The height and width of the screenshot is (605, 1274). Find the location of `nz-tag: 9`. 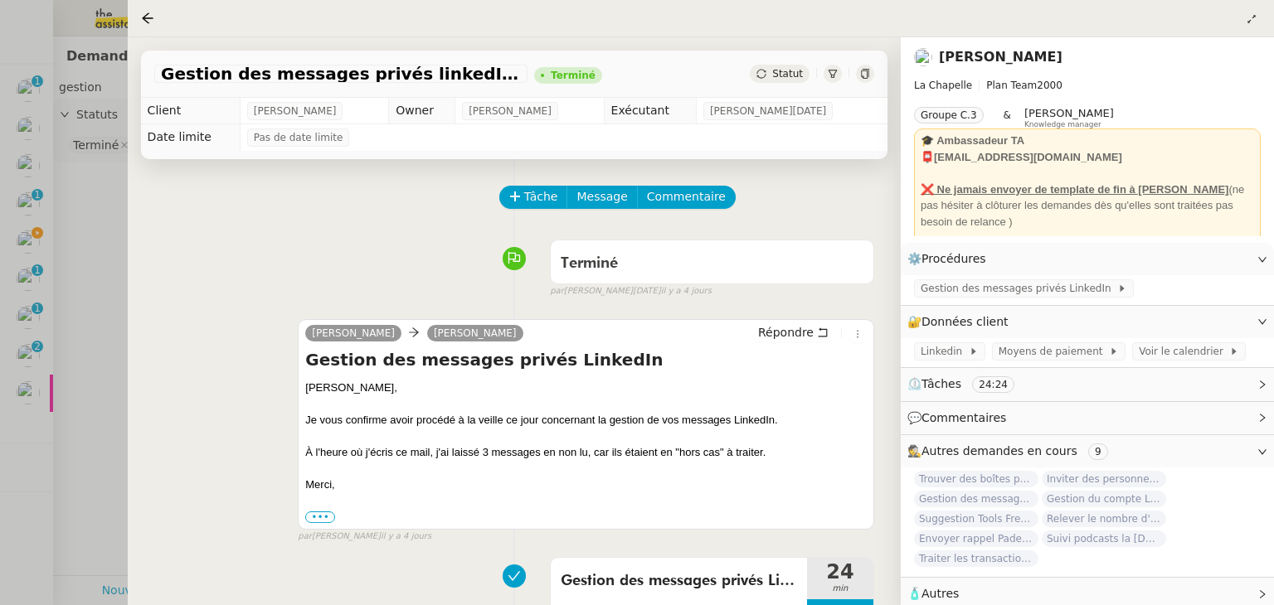

nz-tag: 9 is located at coordinates (1098, 452).